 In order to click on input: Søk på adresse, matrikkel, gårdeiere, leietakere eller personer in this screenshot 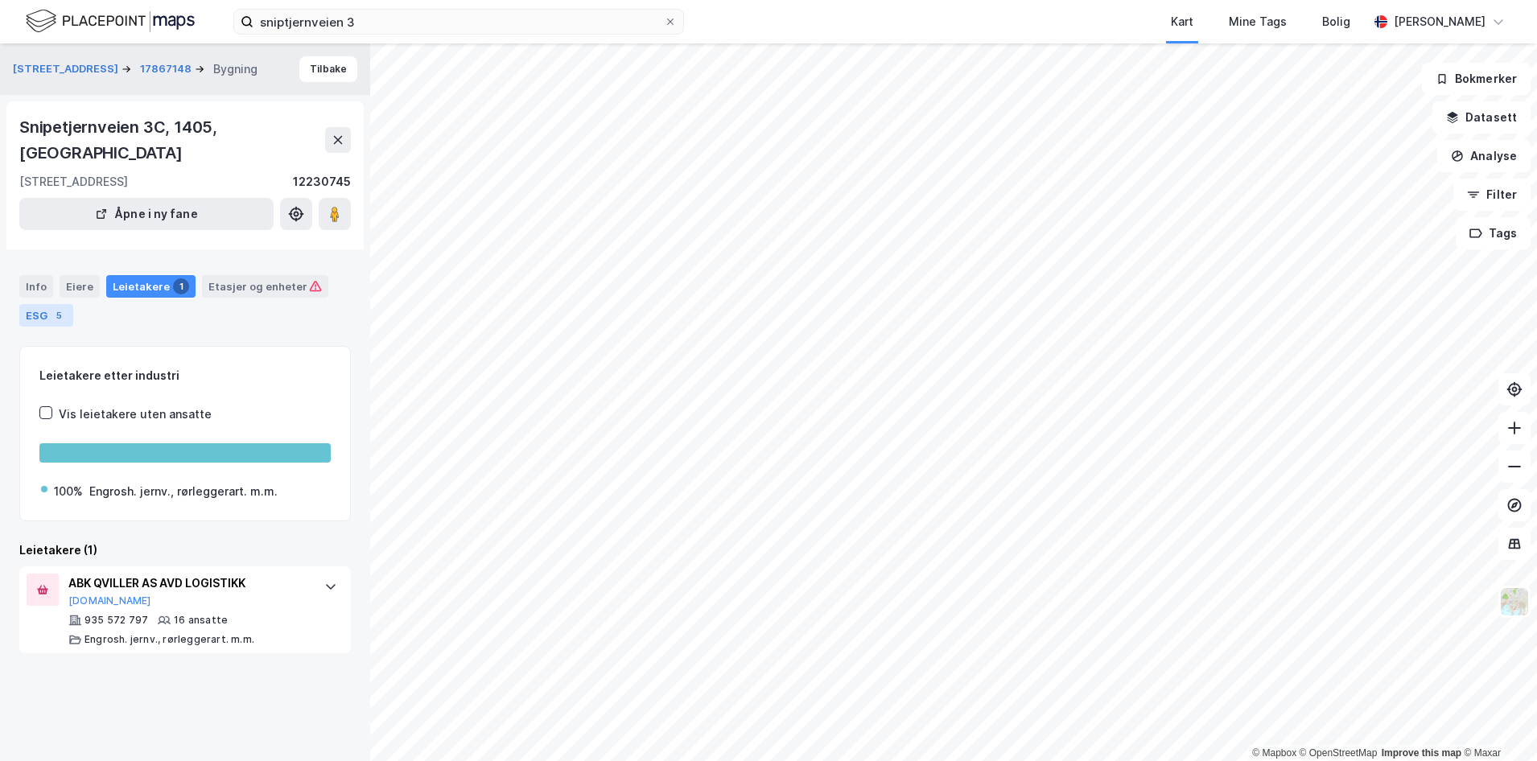, I will do `click(459, 22)`.